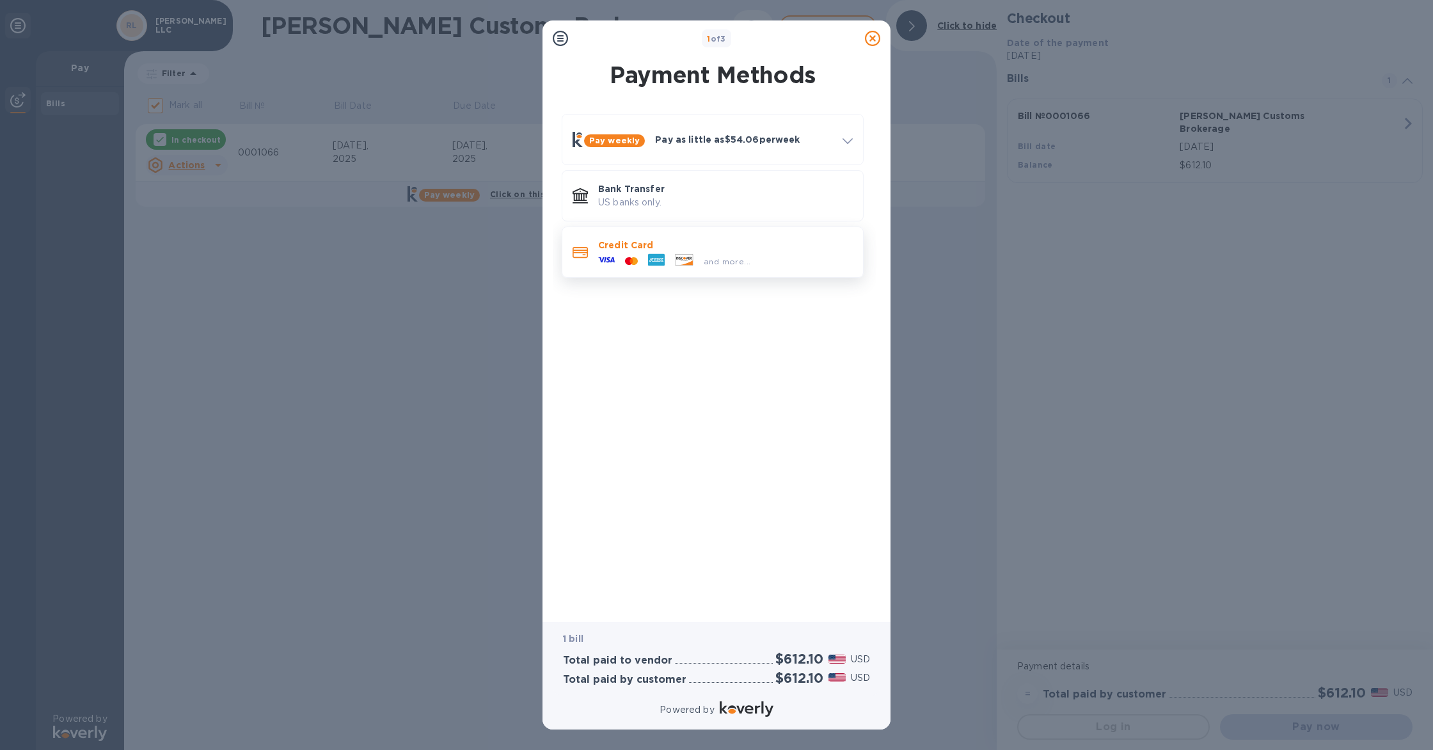 The width and height of the screenshot is (1433, 750). Describe the element at coordinates (624, 679) in the screenshot. I see `h3: Total paid by customer` at that location.